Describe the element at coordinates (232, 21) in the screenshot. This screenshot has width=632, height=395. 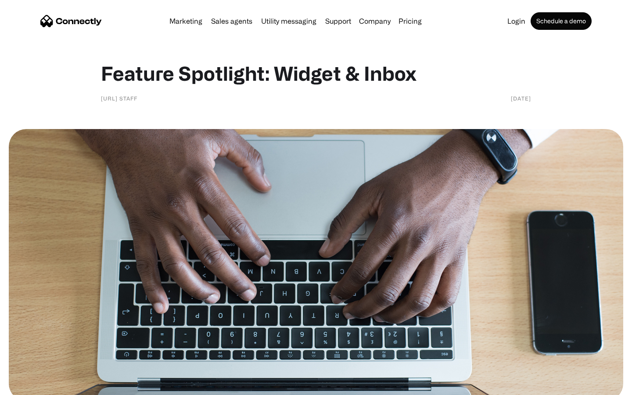
I see `a: Sales agents` at that location.